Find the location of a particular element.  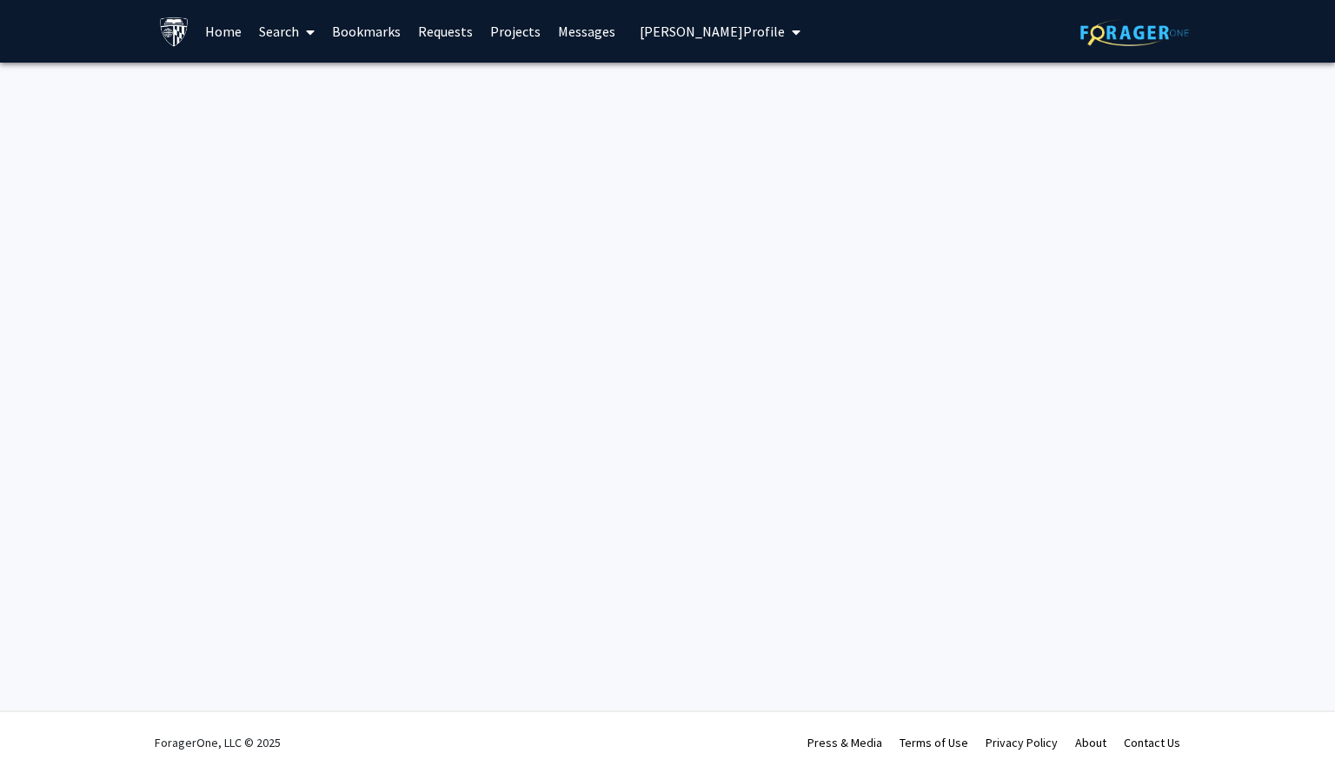

a: Search is located at coordinates (287, 31).